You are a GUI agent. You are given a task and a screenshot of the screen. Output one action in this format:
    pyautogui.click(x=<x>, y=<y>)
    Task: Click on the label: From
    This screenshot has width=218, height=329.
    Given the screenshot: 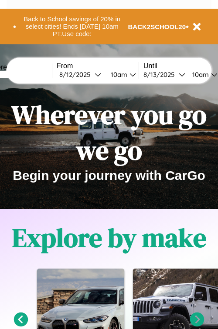 What is the action you would take?
    pyautogui.click(x=97, y=66)
    